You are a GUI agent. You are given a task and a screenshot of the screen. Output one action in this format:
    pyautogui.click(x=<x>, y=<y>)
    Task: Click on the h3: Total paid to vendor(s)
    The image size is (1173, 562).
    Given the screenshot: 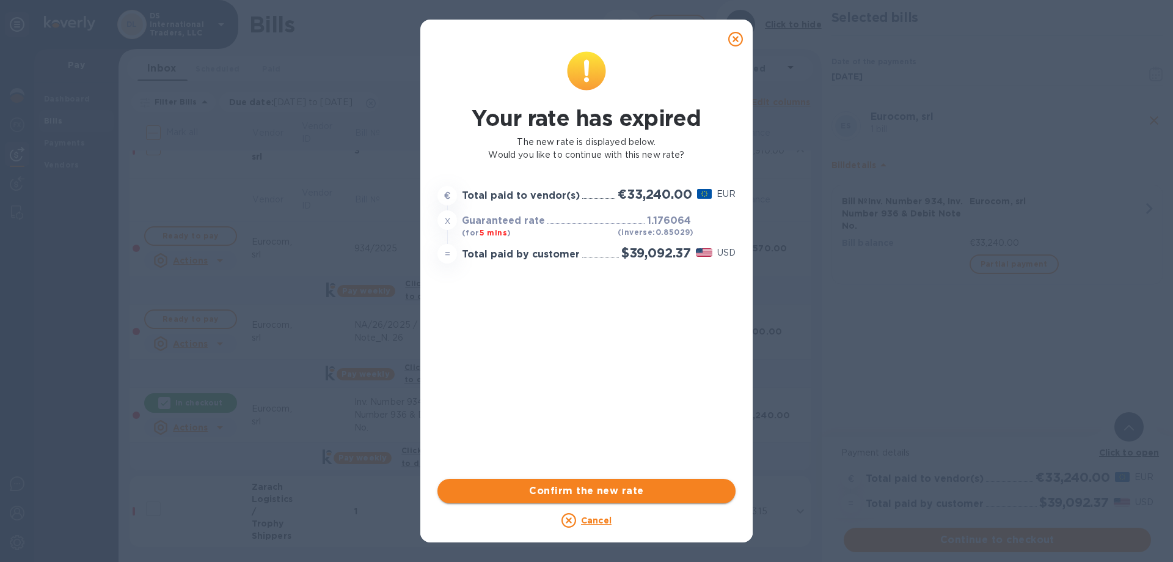 What is the action you would take?
    pyautogui.click(x=521, y=196)
    